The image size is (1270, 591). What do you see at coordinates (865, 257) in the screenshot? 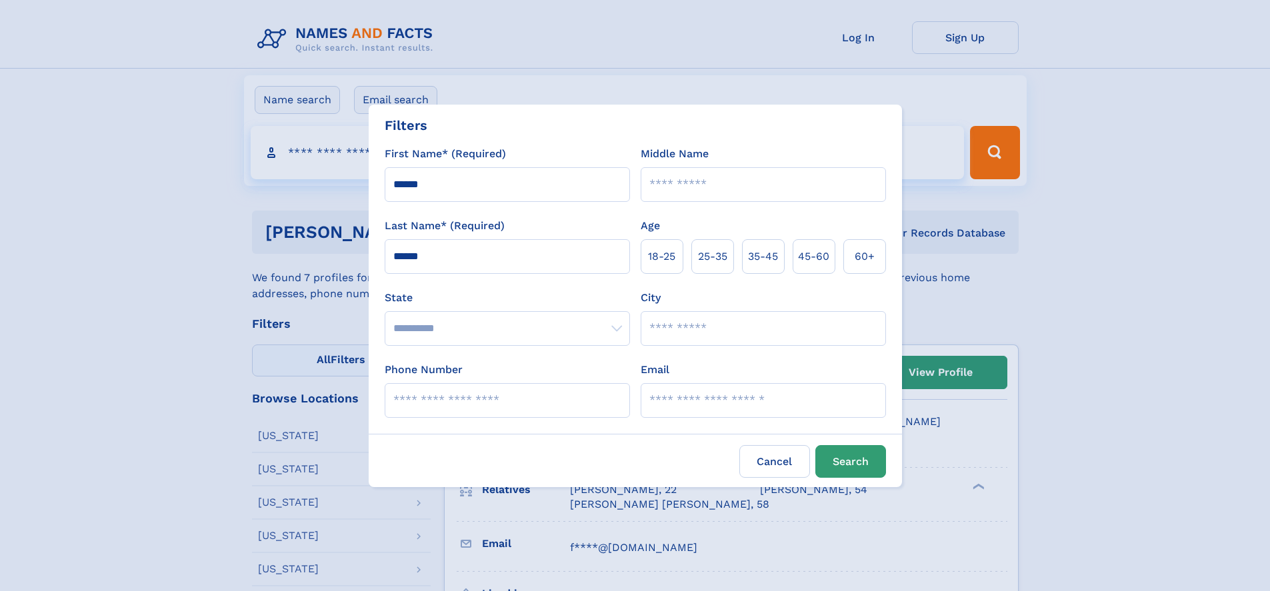
I see `span: 60+` at bounding box center [865, 257].